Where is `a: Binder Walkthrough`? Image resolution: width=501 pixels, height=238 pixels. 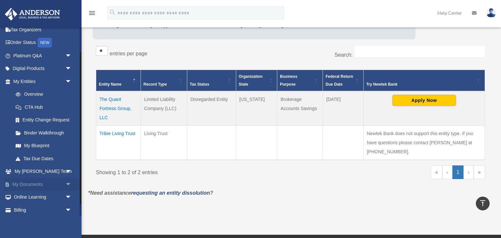 a: Binder Walkthrough is located at coordinates (44, 133).